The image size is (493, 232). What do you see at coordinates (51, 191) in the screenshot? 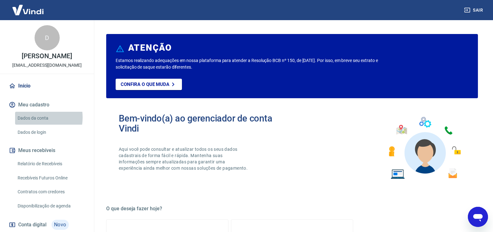
I see `a: Contratos com credores` at bounding box center [51, 191].